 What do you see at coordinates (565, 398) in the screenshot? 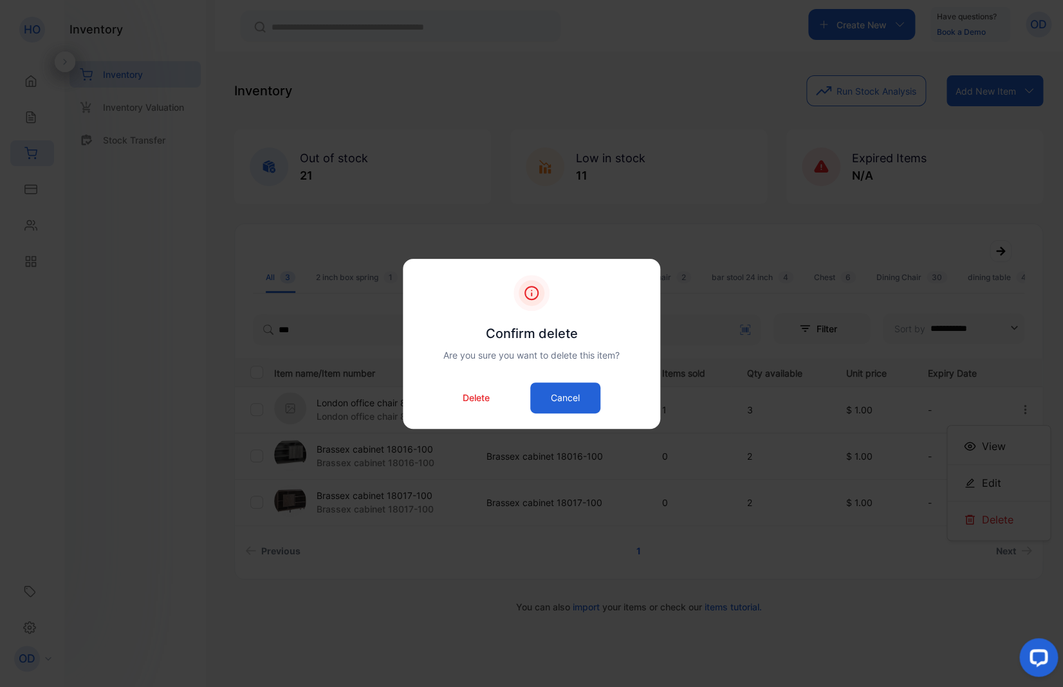
I see `button: Cancel` at bounding box center [565, 398].